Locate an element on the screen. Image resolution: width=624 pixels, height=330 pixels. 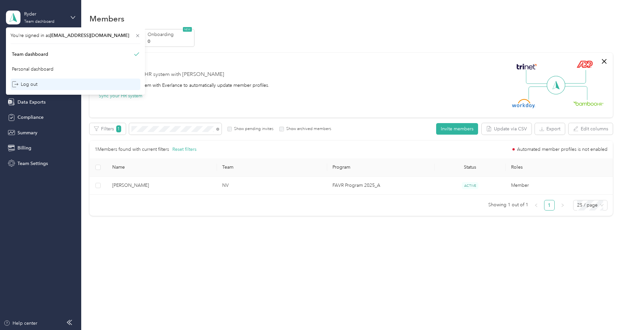
th: Program is located at coordinates (381, 167).